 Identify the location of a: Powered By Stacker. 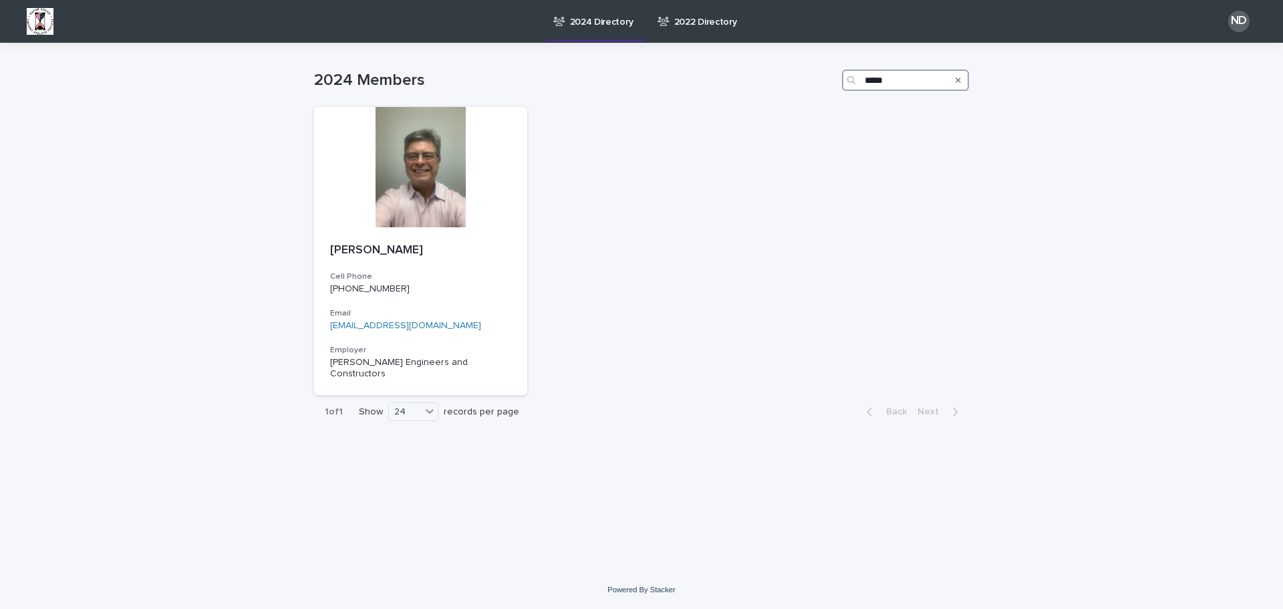
(641, 589).